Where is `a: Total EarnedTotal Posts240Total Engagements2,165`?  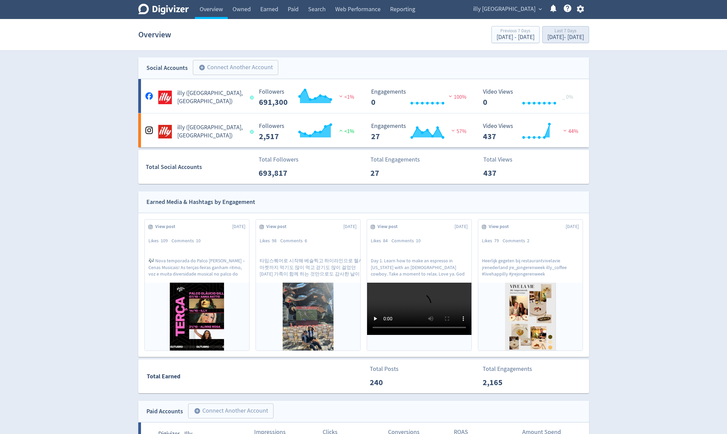 a: Total EarnedTotal Posts240Total Engagements2,165 is located at coordinates (364, 376).